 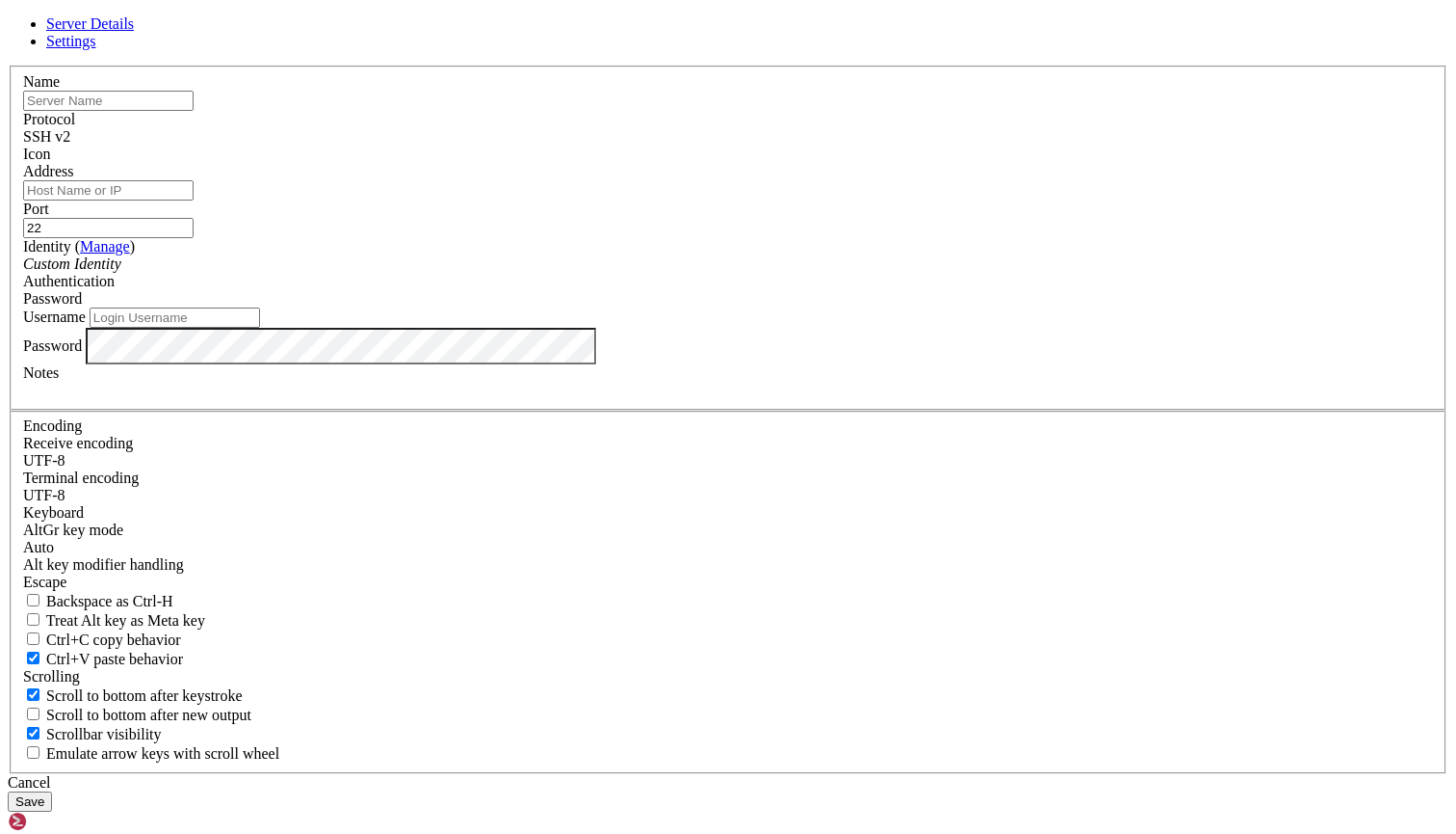 What do you see at coordinates (30, 801) in the screenshot?
I see `button: Save` at bounding box center [30, 801].